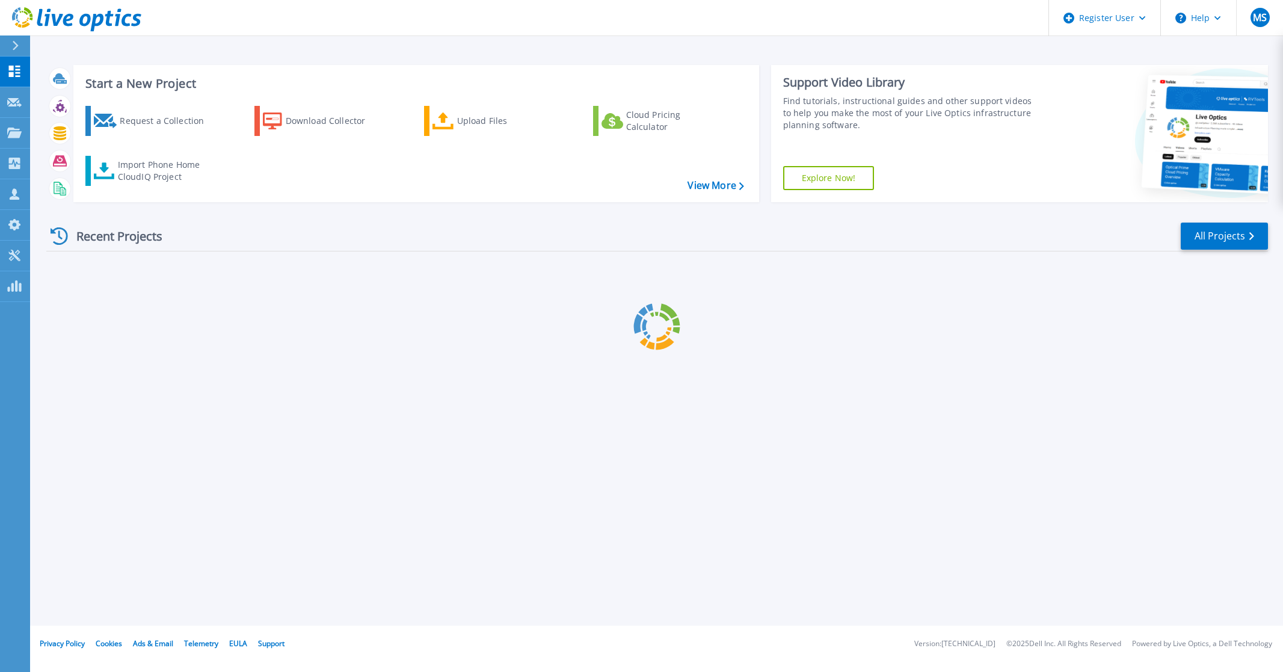  Describe the element at coordinates (911, 113) in the screenshot. I see `div: Find tutorials, instructional guides and other support videos to help you make the most of your L...` at that location.